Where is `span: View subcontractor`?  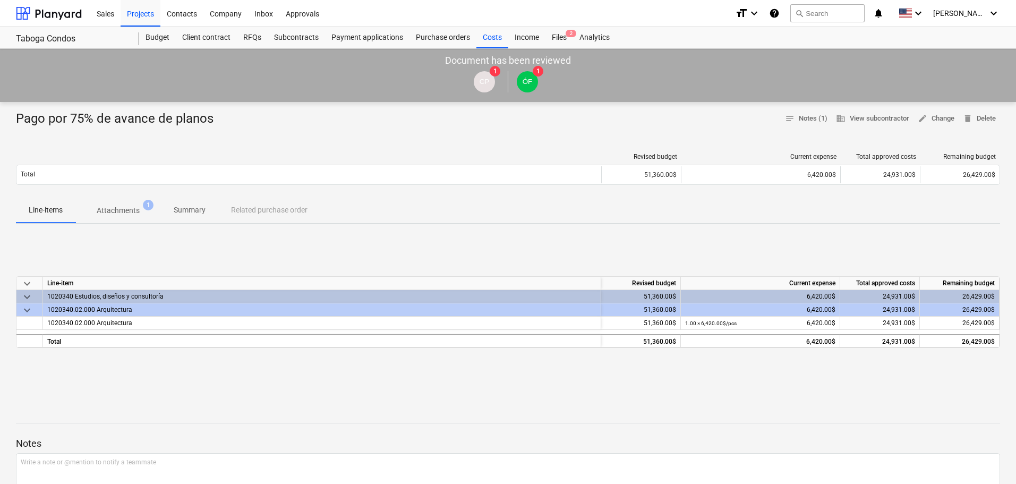
span: View subcontractor is located at coordinates (872, 118).